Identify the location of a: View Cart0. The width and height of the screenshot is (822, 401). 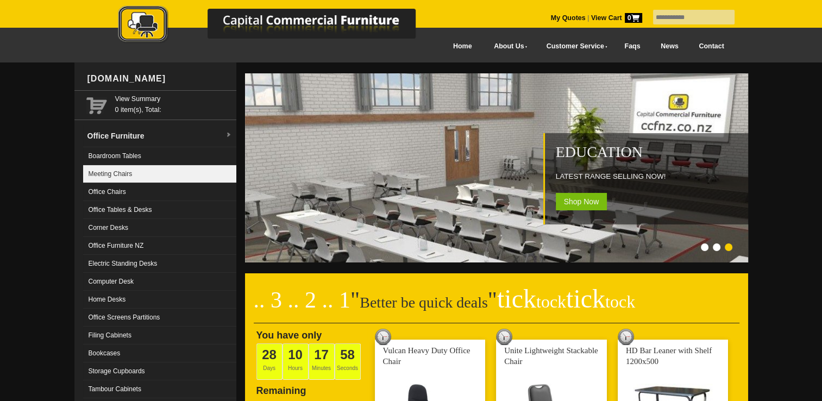
(615, 18).